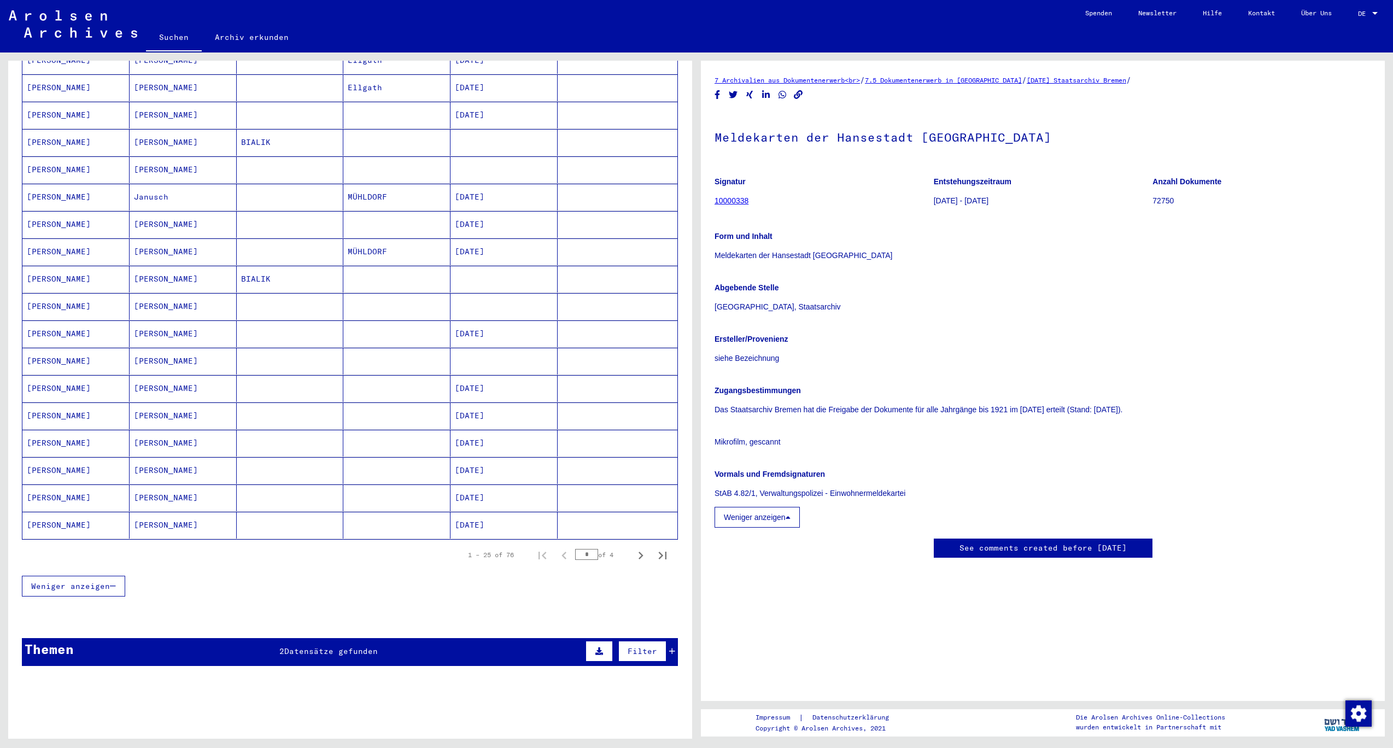  What do you see at coordinates (1262, 201) in the screenshot?
I see `p: 72750` at bounding box center [1262, 201].